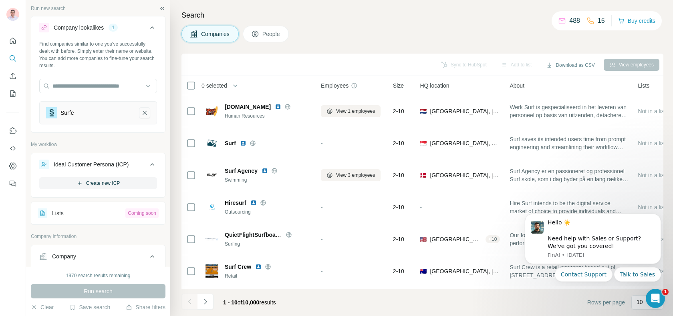 The image size is (673, 316). I want to click on div: Message content, so click(89, 27).